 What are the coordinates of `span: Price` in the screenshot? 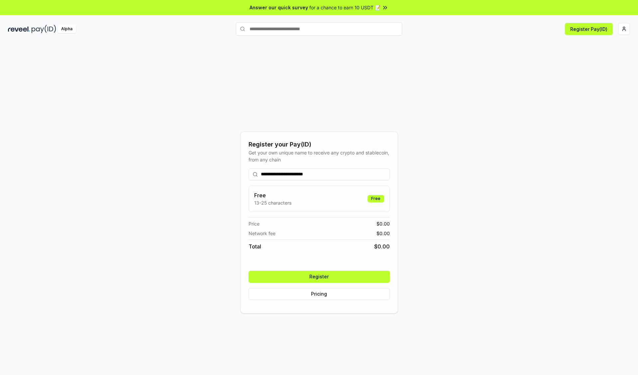 It's located at (254, 224).